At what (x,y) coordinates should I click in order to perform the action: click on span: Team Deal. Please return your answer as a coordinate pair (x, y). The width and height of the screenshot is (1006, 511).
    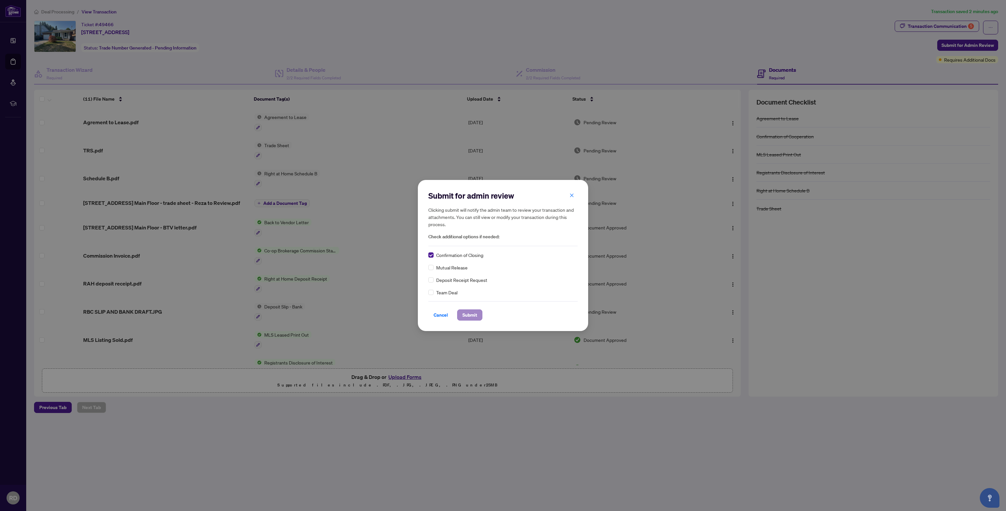
    Looking at the image, I should click on (447, 292).